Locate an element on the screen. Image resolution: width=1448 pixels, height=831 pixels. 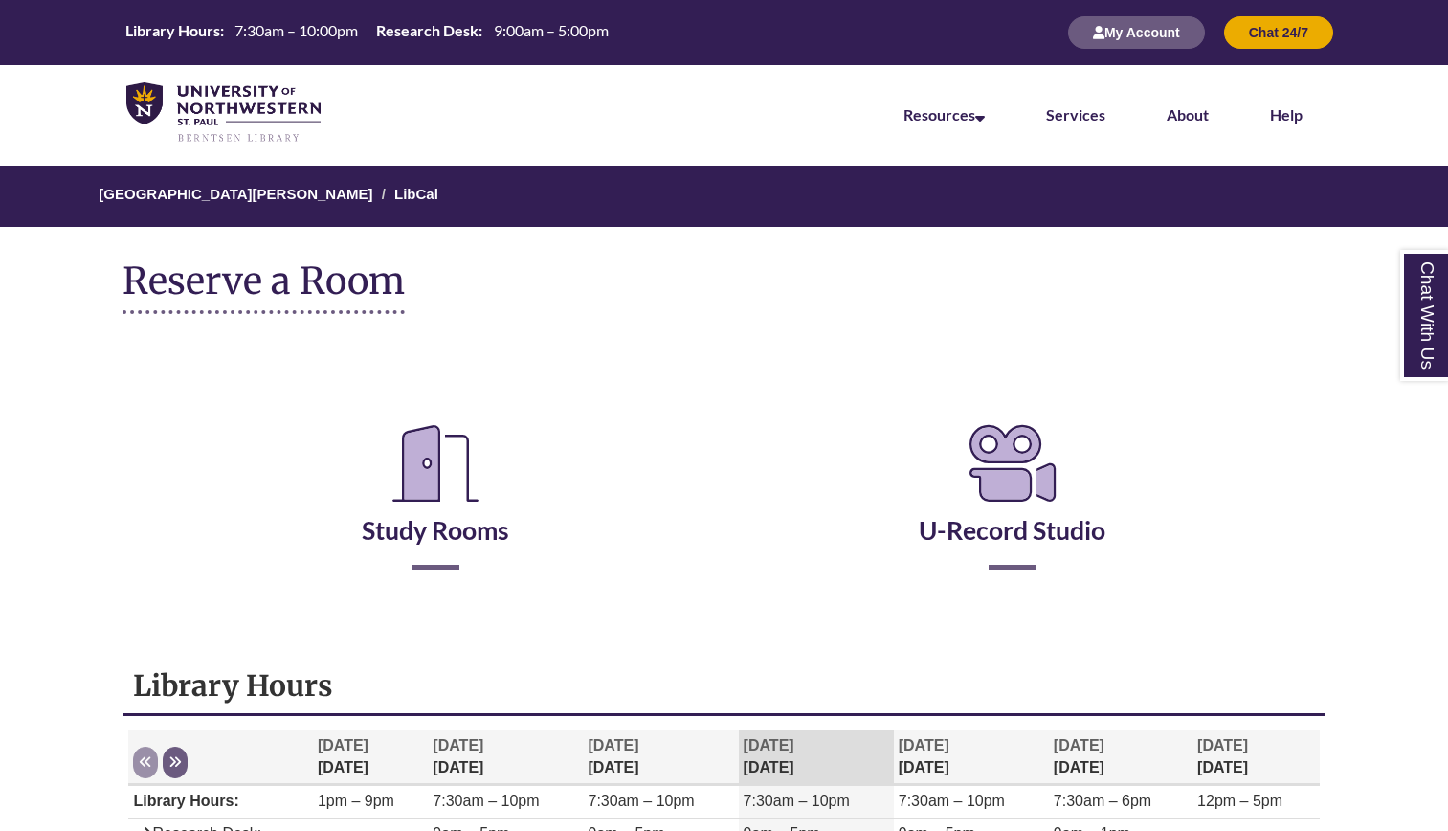
h1: Reserve a Room is located at coordinates (263, 287).